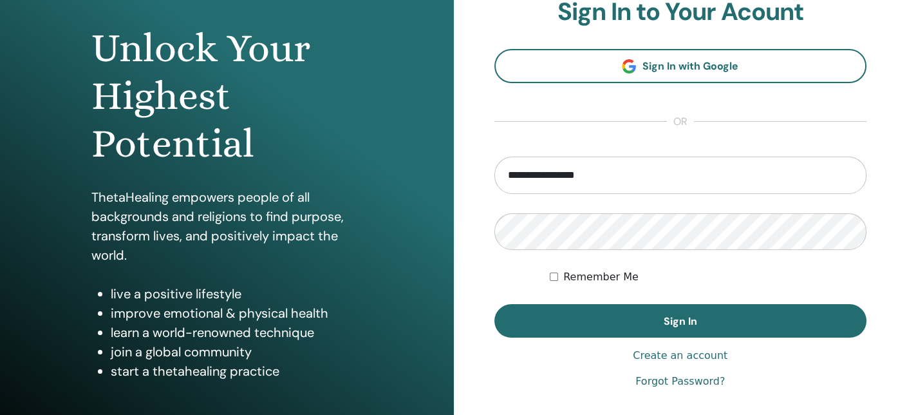 The height and width of the screenshot is (415, 907). What do you see at coordinates (680, 66) in the screenshot?
I see `a: Sign In with Google` at bounding box center [680, 66].